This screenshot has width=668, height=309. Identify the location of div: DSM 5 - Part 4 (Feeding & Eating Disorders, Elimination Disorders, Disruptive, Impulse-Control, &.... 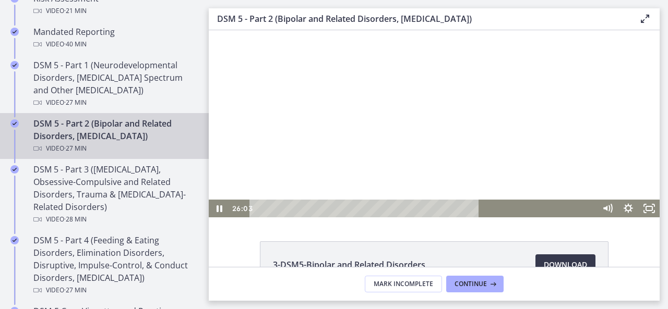
(115, 266).